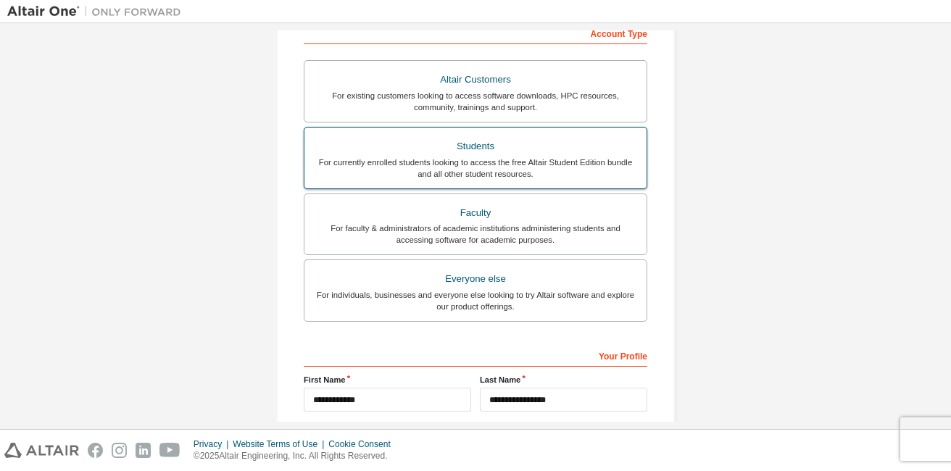  Describe the element at coordinates (98, 12) in the screenshot. I see `img: Altair One` at that location.